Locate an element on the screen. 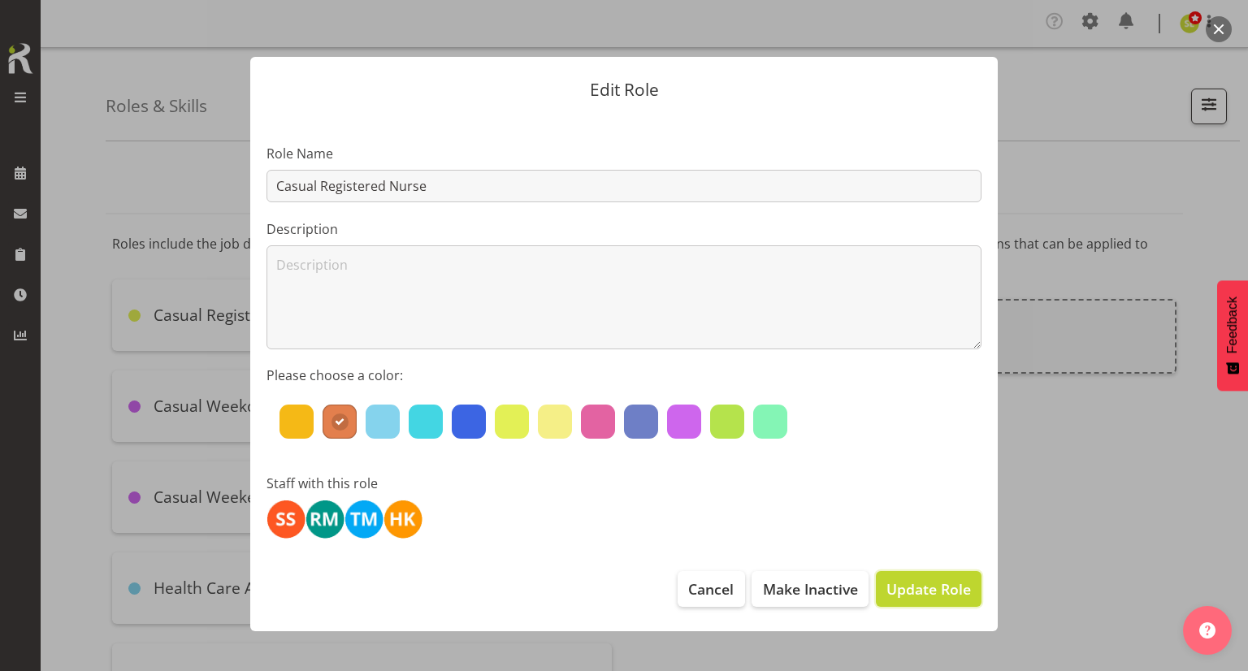 The height and width of the screenshot is (671, 1248). img: sandy-stewart11846.jpg is located at coordinates (286, 519).